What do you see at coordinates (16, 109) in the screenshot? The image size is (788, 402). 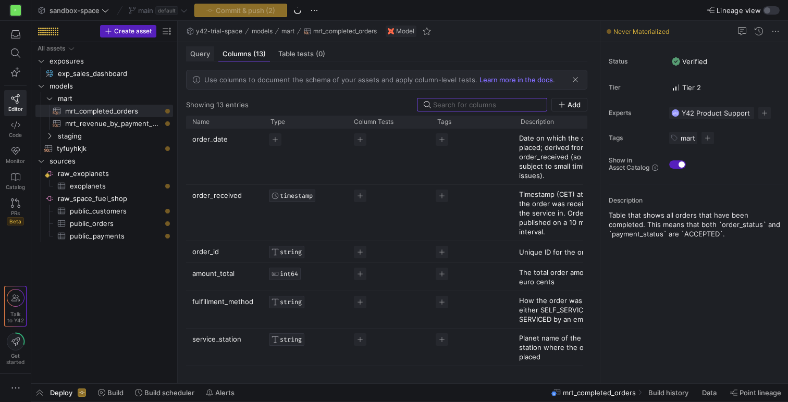 I see `span: Editor` at bounding box center [16, 109].